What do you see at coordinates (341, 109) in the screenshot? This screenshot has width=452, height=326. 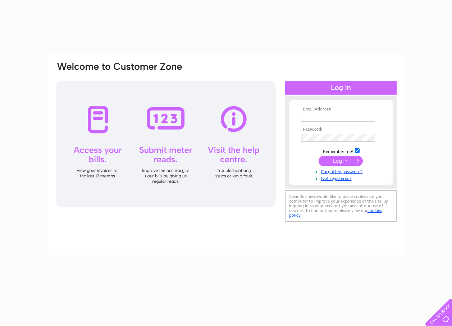 I see `th: Email Address:` at bounding box center [341, 109].